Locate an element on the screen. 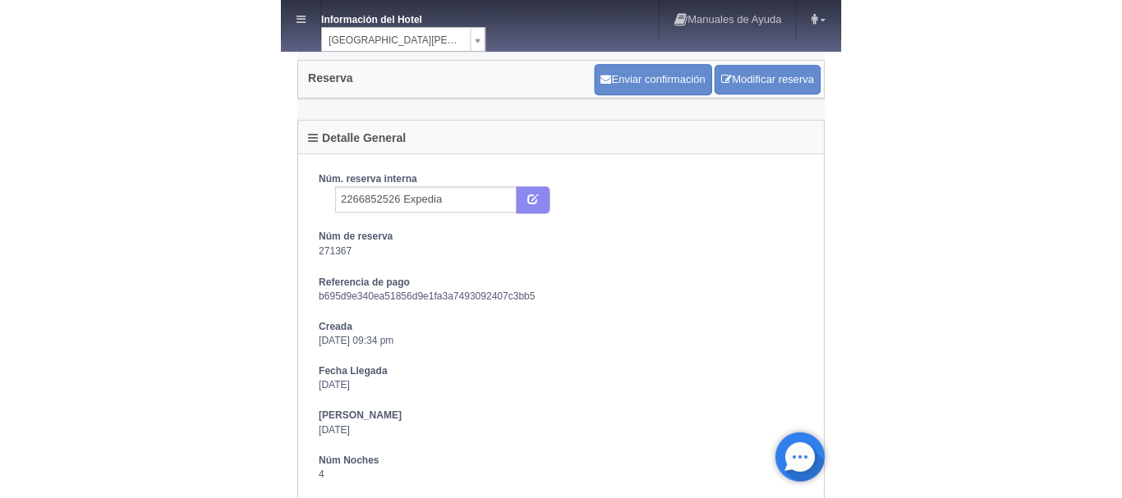  dt: Núm Noches is located at coordinates (279, 460).